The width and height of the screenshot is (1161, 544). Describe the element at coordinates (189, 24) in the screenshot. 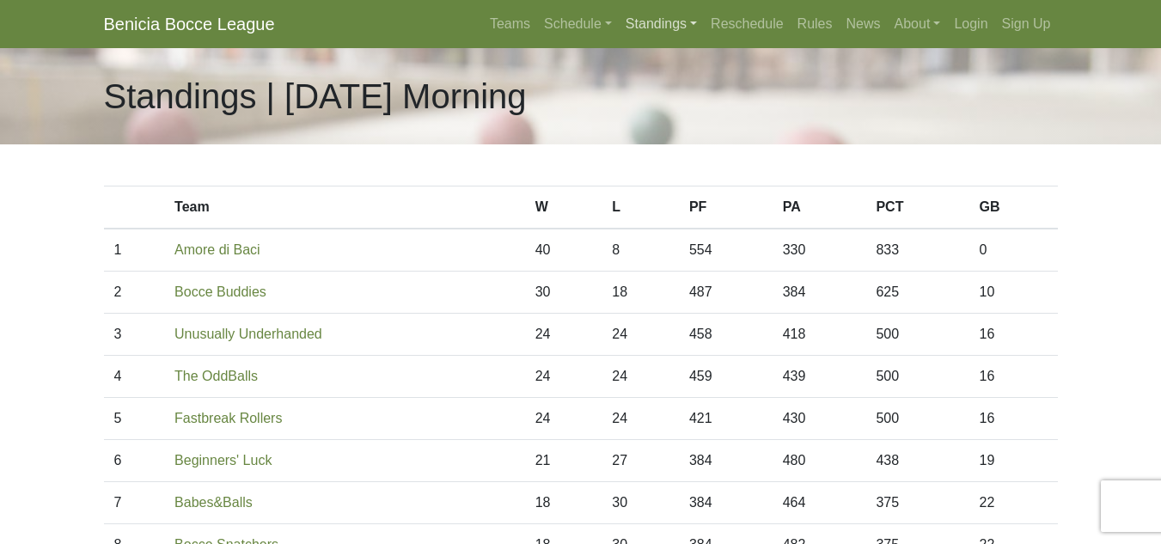

I see `a: Benicia Bocce League` at that location.